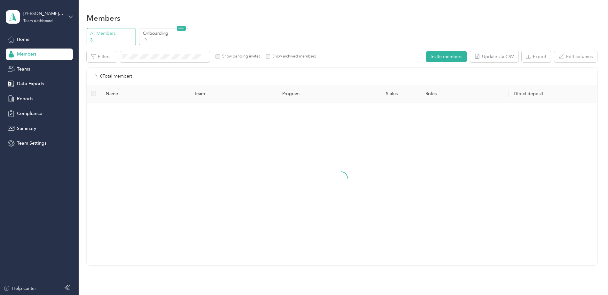  I want to click on th: Direct deposit, so click(553, 94).